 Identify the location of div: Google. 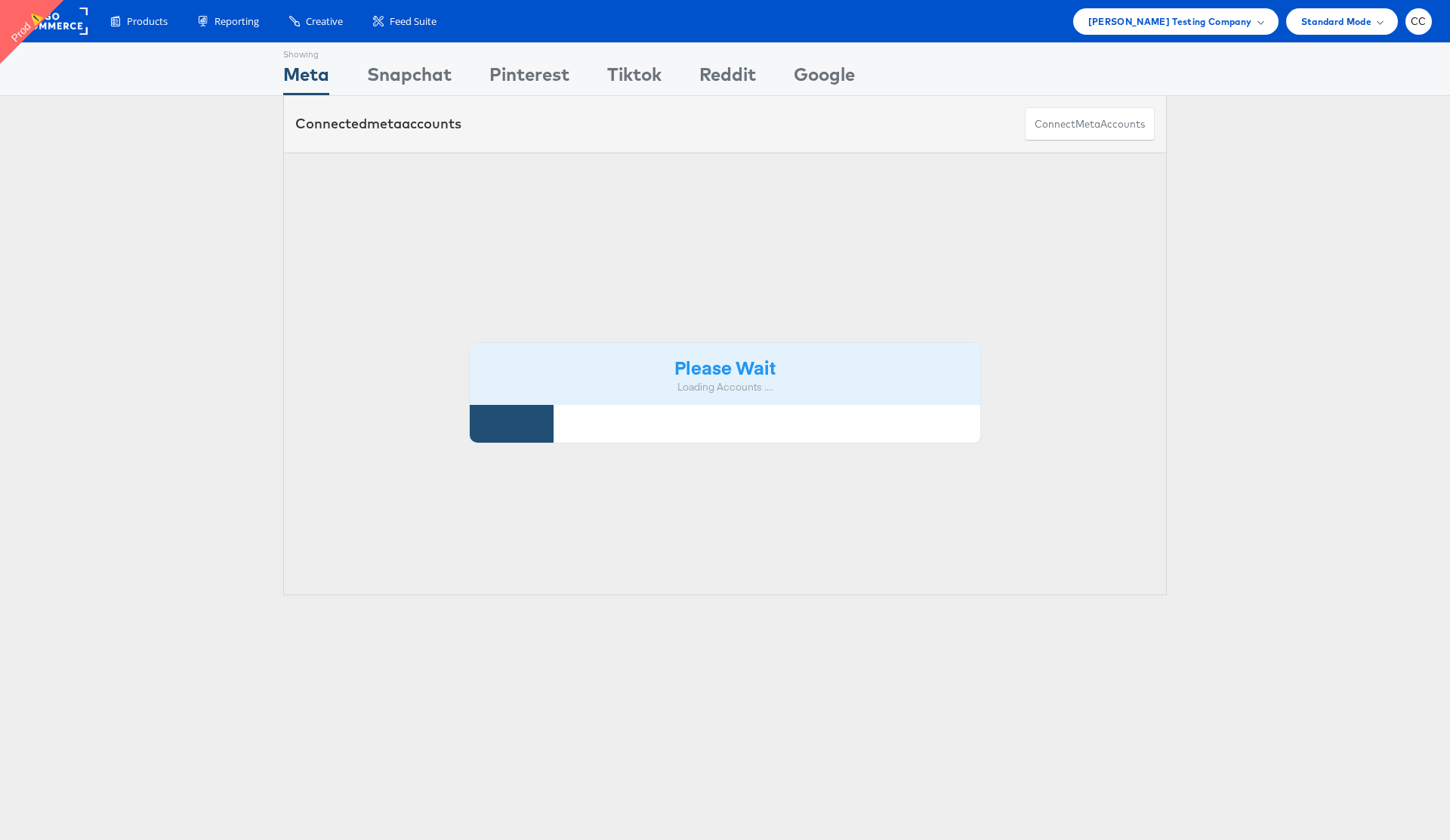
(824, 78).